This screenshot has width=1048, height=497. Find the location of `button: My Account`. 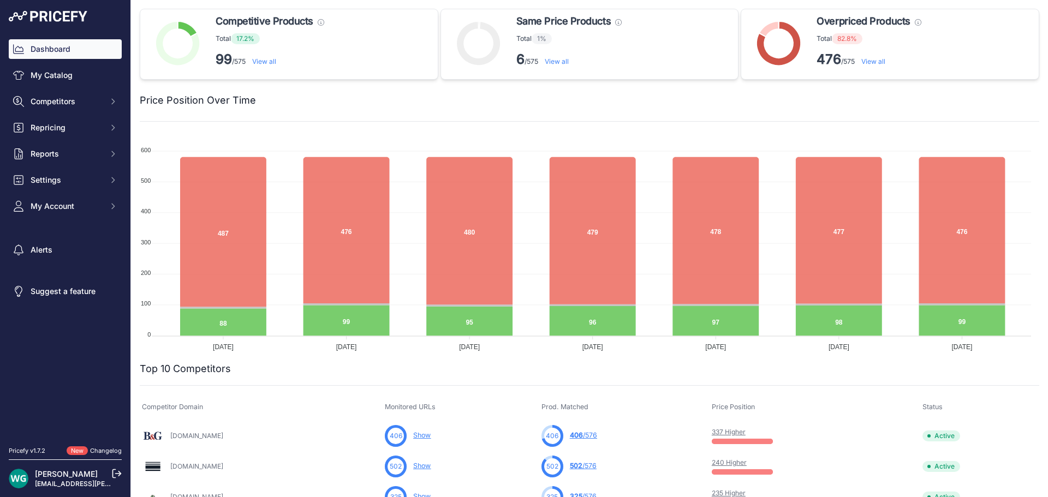

button: My Account is located at coordinates (65, 206).